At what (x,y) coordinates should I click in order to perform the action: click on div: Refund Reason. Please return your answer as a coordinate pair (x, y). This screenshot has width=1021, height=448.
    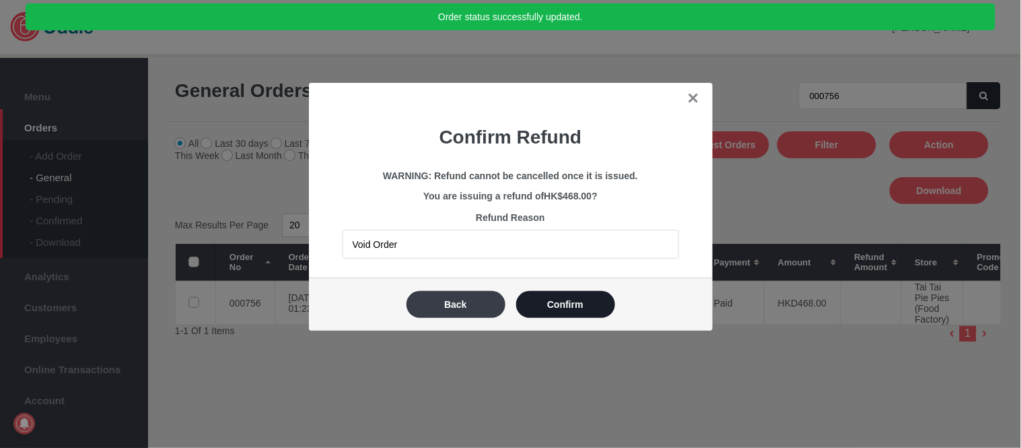
    Looking at the image, I should click on (511, 233).